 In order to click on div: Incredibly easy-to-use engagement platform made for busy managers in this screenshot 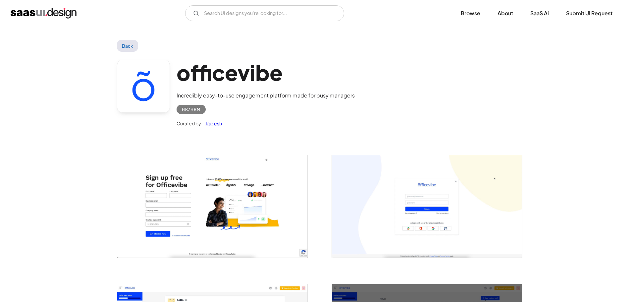, I will do `click(266, 95)`.